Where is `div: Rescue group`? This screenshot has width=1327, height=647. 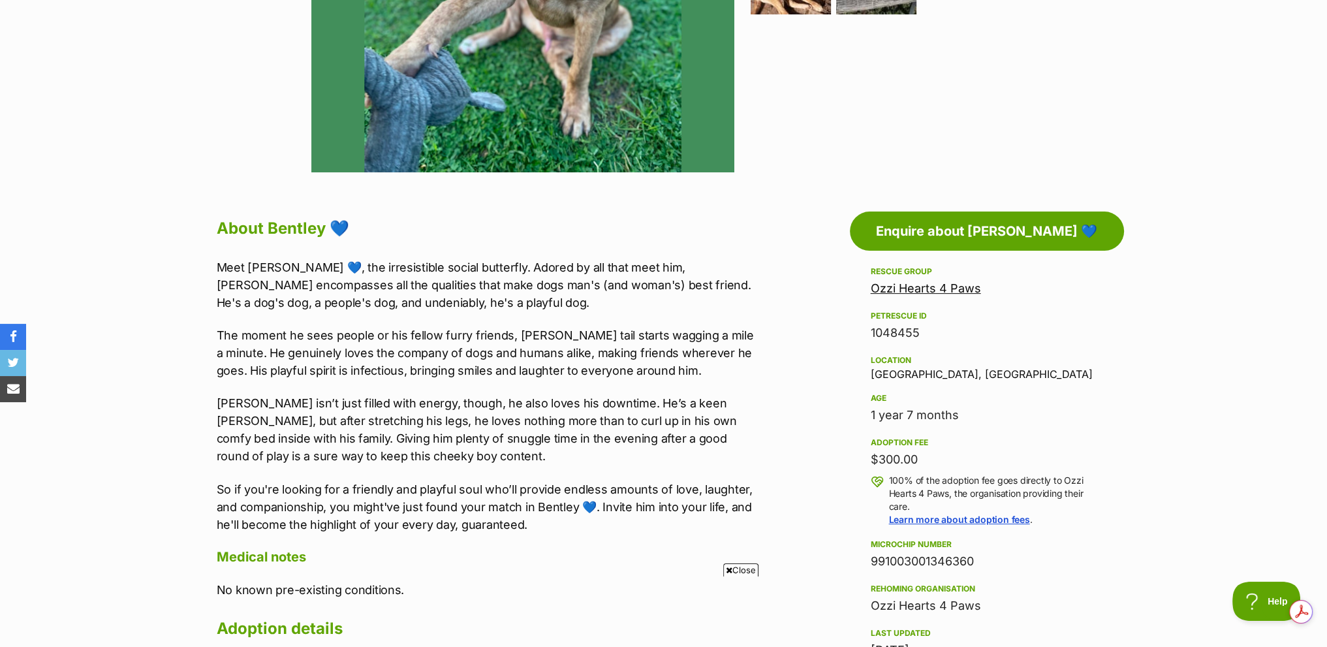 div: Rescue group is located at coordinates (987, 271).